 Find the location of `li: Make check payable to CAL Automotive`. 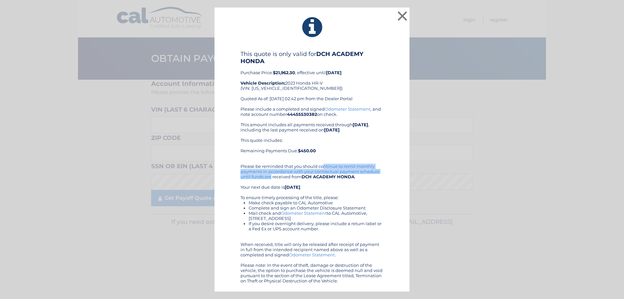

li: Make check payable to CAL Automotive is located at coordinates (316, 202).